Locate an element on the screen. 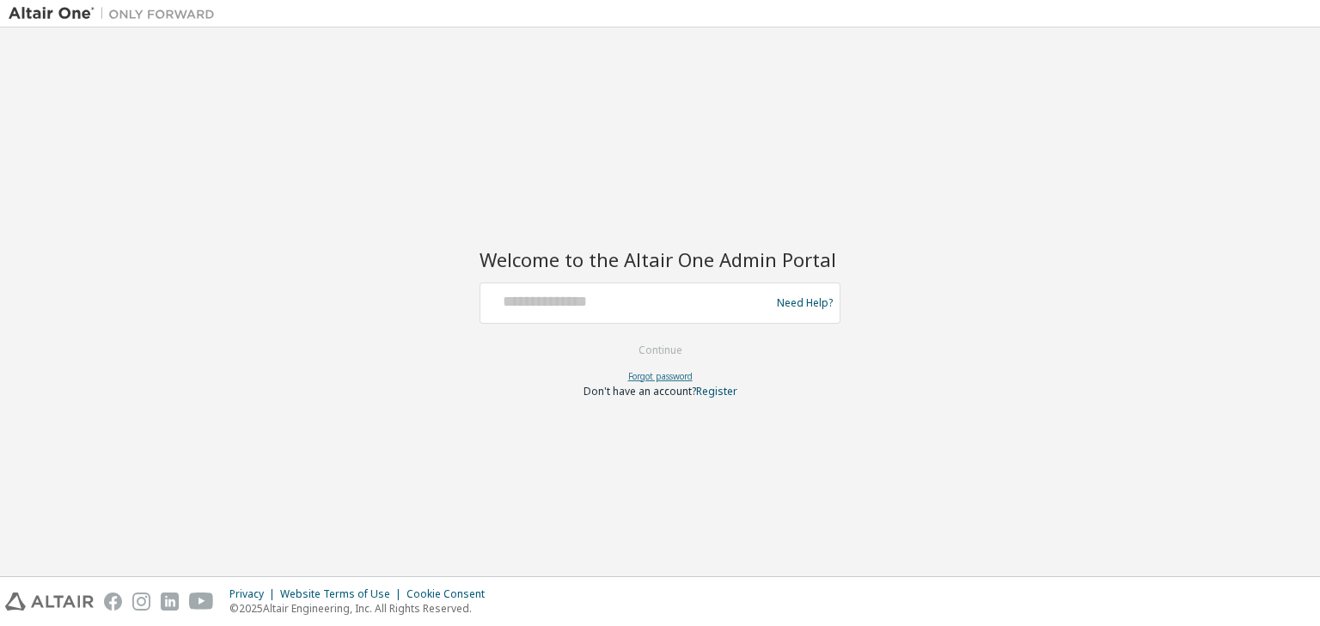 This screenshot has width=1320, height=626. img: Altair One is located at coordinates (116, 14).